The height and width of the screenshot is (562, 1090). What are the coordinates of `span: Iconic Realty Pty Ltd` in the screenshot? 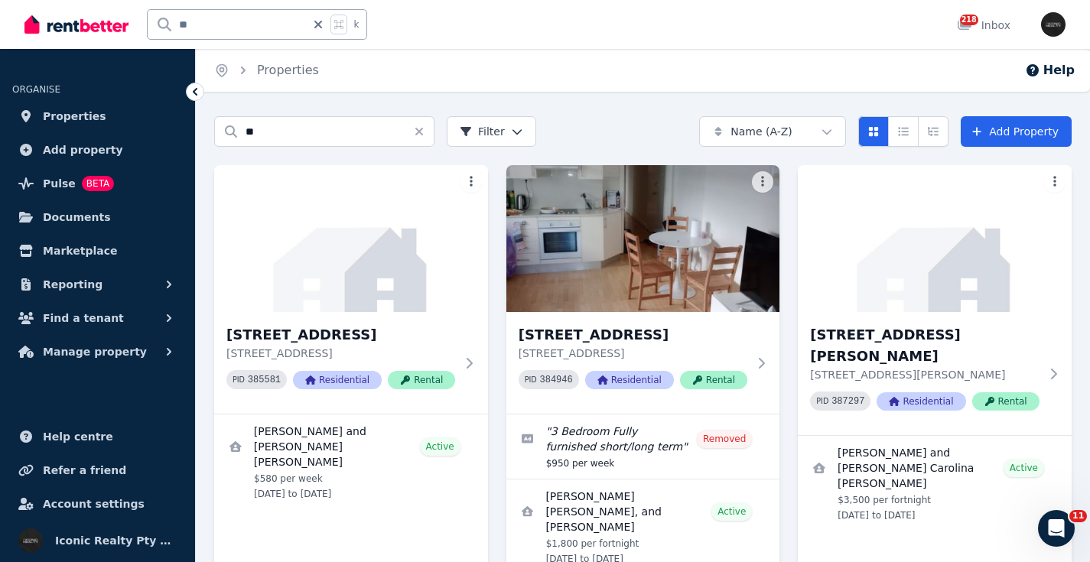 It's located at (116, 541).